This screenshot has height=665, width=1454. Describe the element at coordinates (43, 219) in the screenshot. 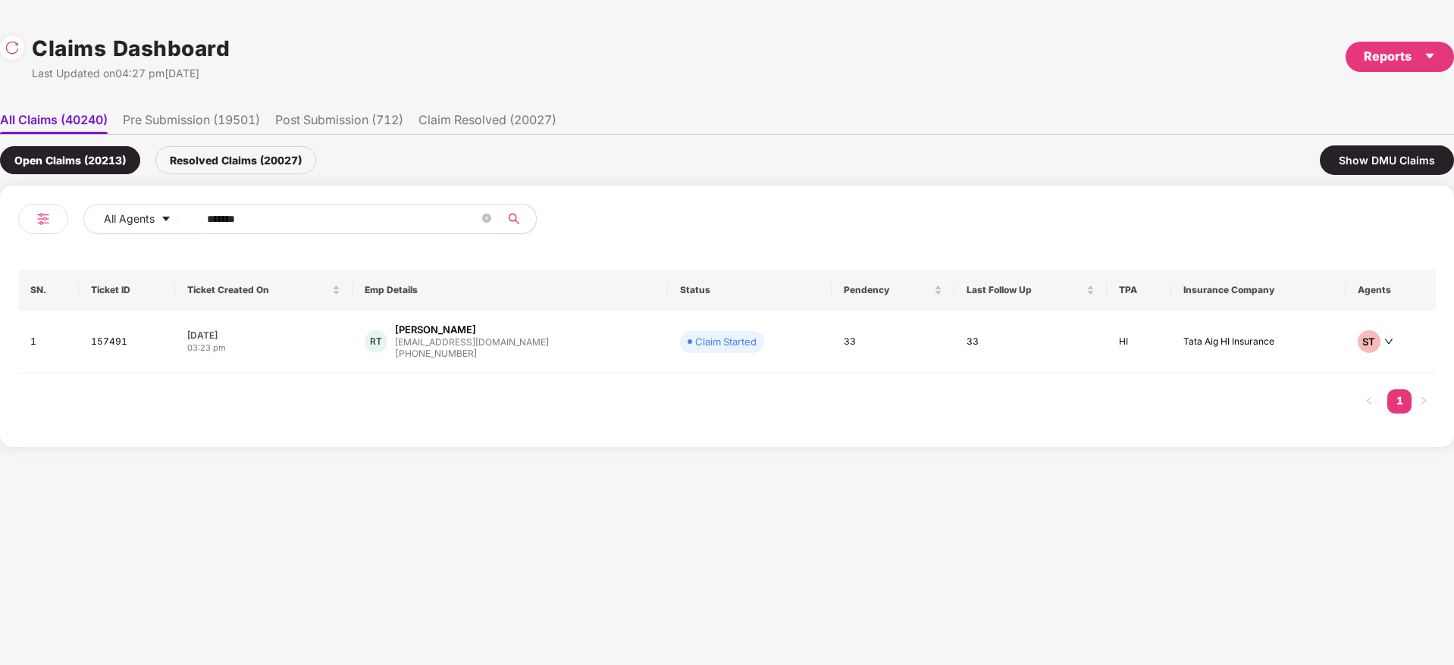

I see `img: svg+xml;base64,PHN2ZyB4bWxucz0iaHR0cDovL3d3dy53My5vcmcvMjAwMC9zdmciIHdpZHRoPSIyNCIgaGVpZ2h0PSIyNC...` at that location.